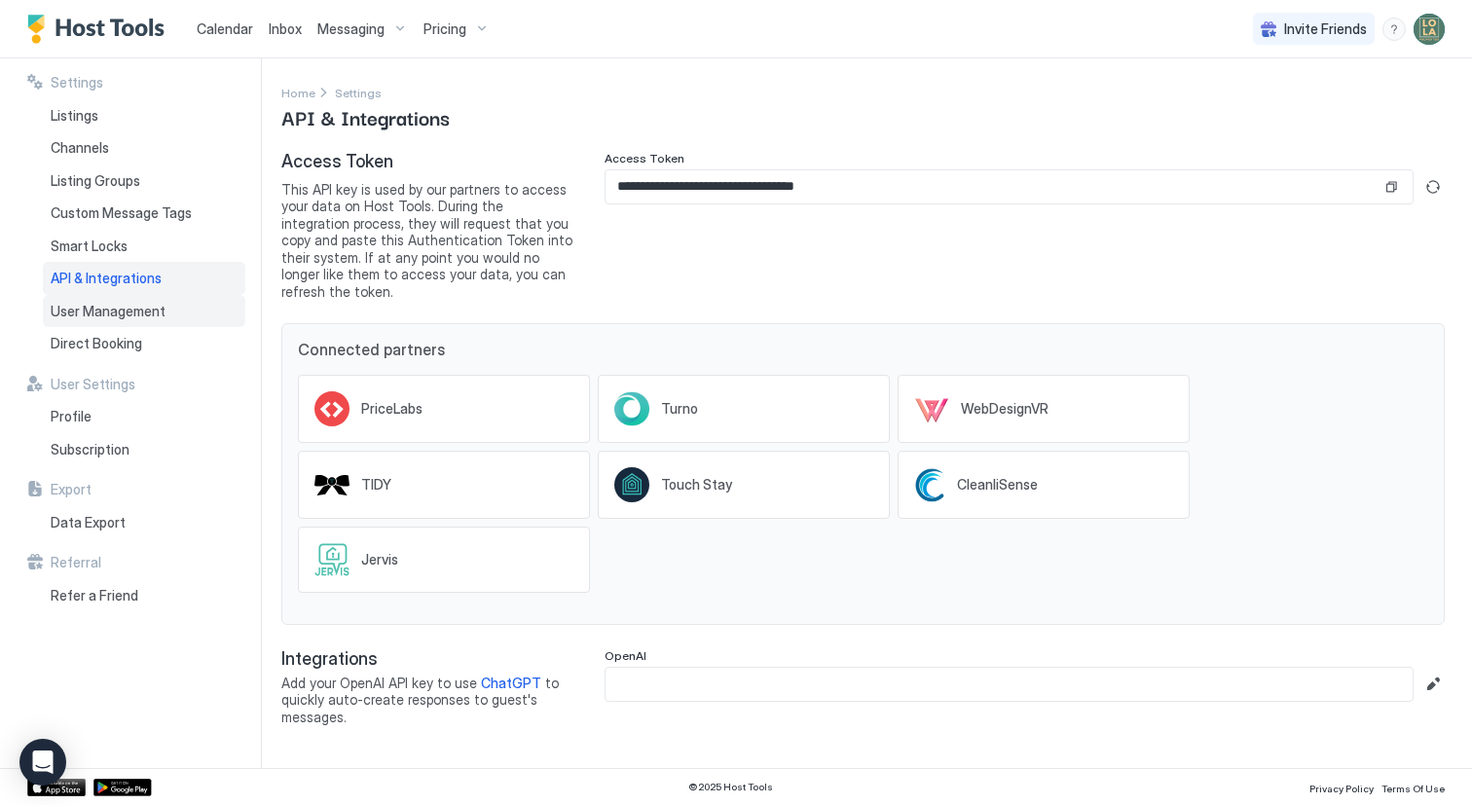 This screenshot has height=805, width=1472. Describe the element at coordinates (1325, 29) in the screenshot. I see `span: Invite Friends` at that location.